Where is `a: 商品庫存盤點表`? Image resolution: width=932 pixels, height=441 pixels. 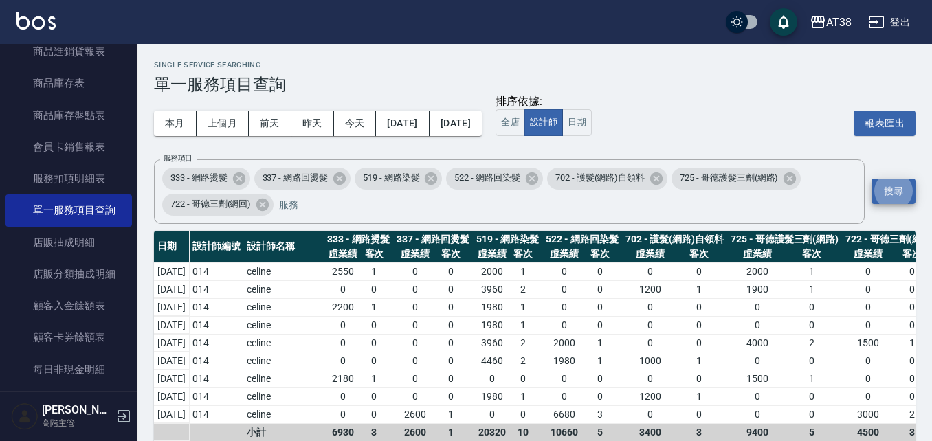
a: 商品庫存盤點表 is located at coordinates (69, 115).